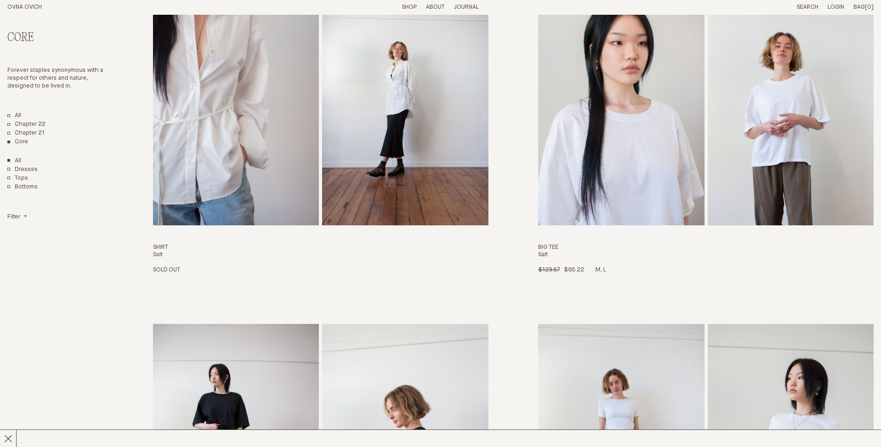 The image size is (881, 447). What do you see at coordinates (835, 7) in the screenshot?
I see `a: Login` at bounding box center [835, 7].